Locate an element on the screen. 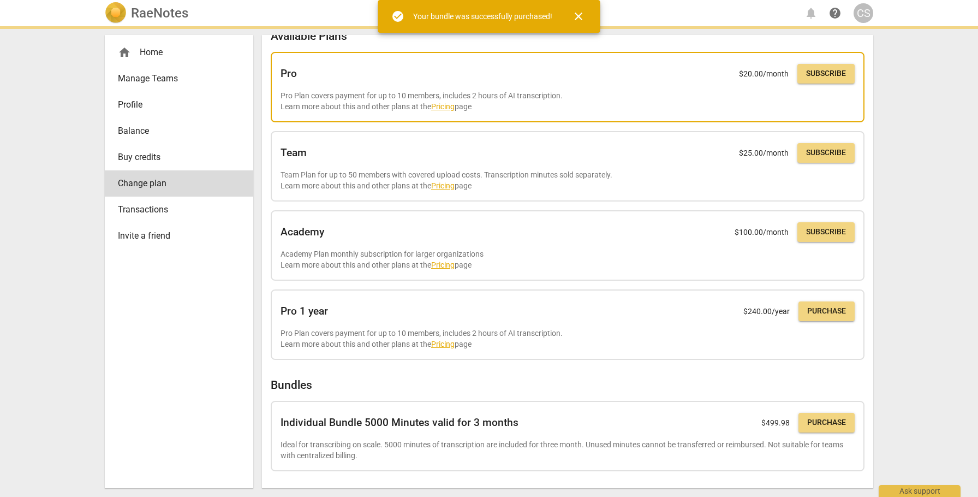 Image resolution: width=978 pixels, height=497 pixels. a: Help is located at coordinates (835, 13).